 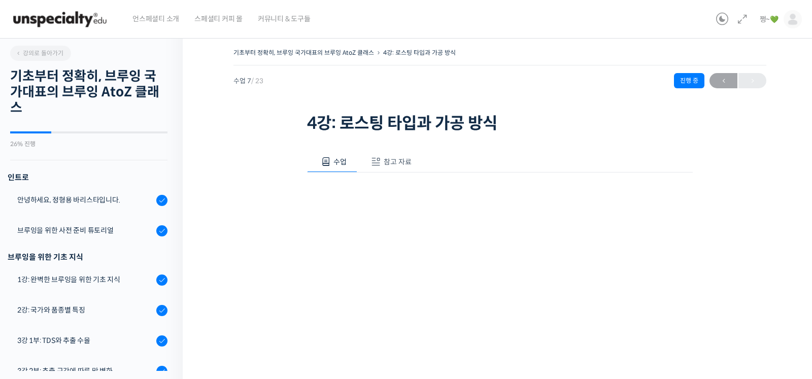 What do you see at coordinates (85, 280) in the screenshot?
I see `div: 1강: 완벽한 브루잉을 위한 기초 지식` at bounding box center [85, 280].